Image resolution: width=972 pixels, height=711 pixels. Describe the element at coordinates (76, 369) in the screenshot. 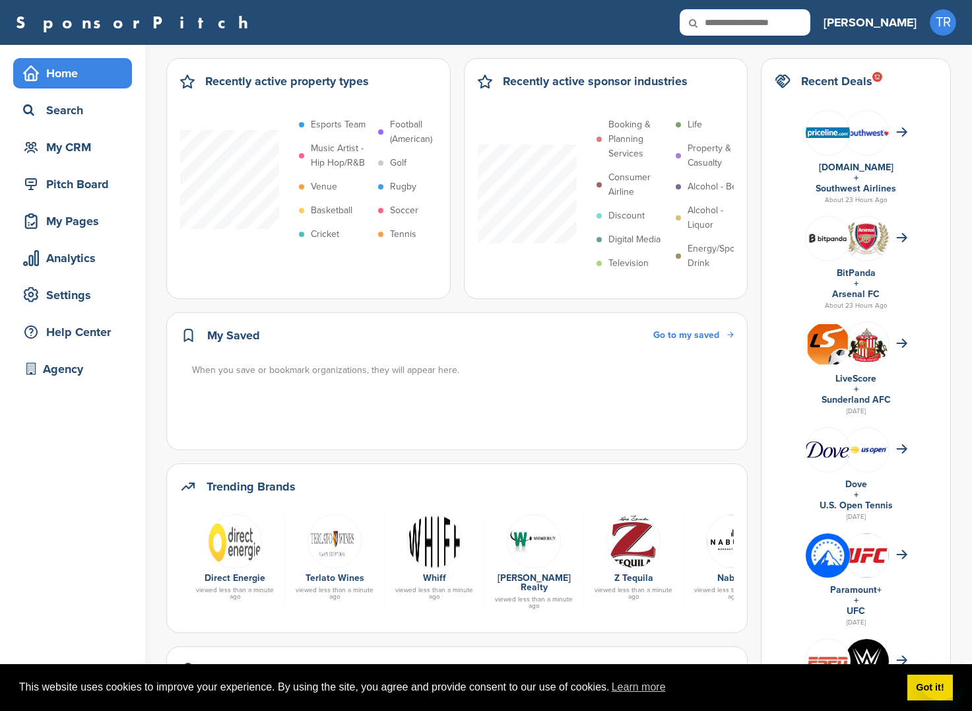

I see `div: Agency` at that location.